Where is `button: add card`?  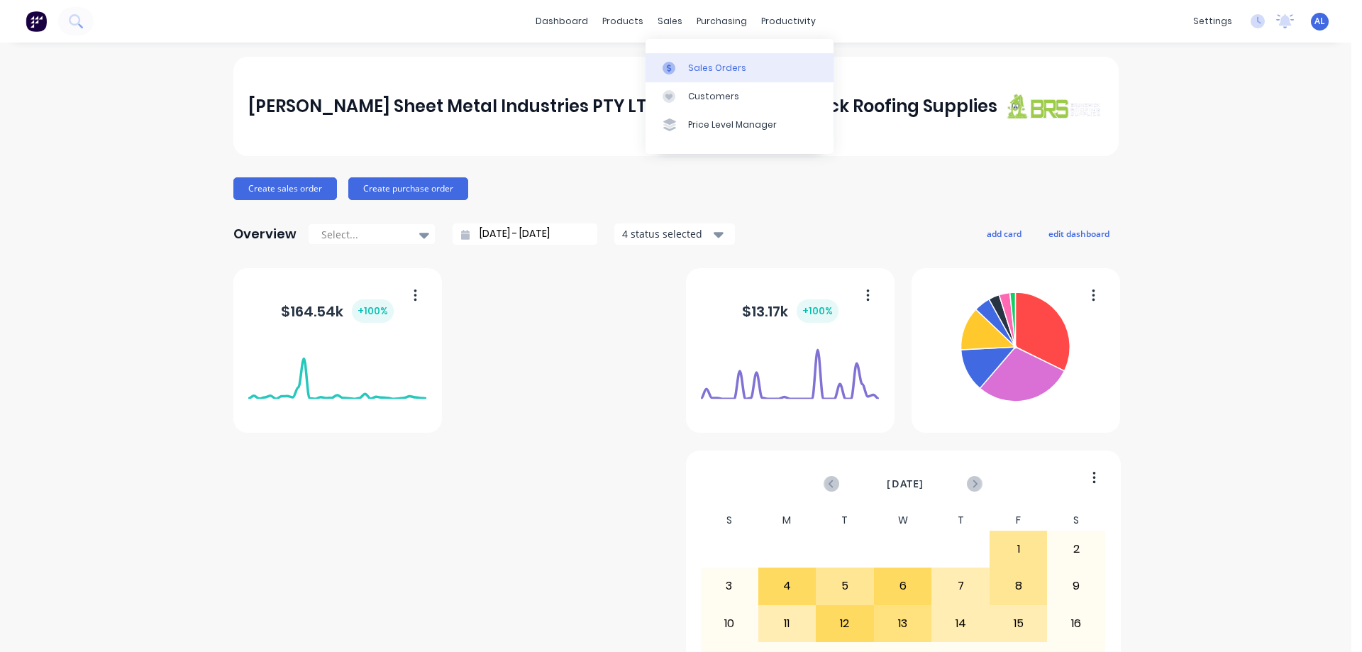
button: add card is located at coordinates (1004, 233).